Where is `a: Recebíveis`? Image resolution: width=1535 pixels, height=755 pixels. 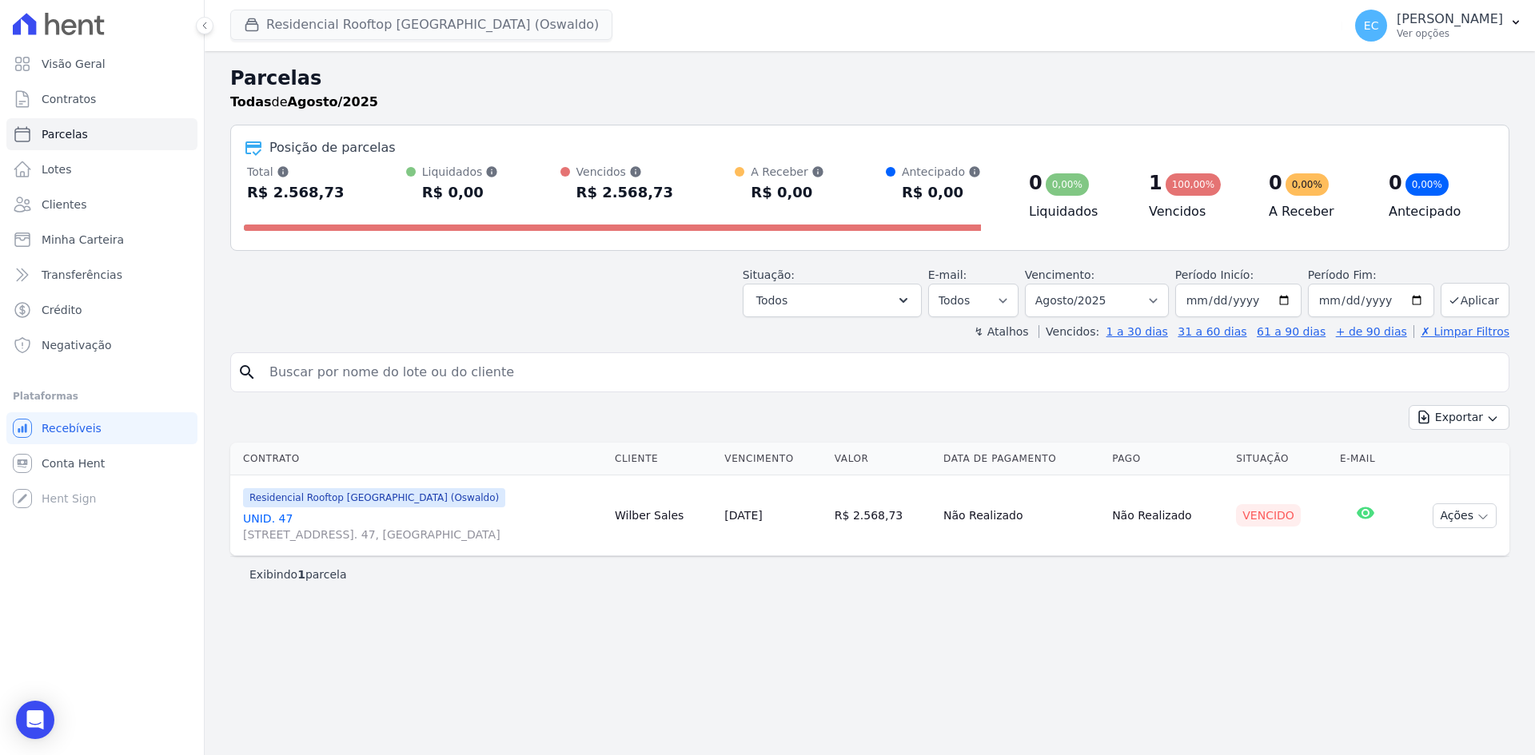 a: Recebíveis is located at coordinates (102, 428).